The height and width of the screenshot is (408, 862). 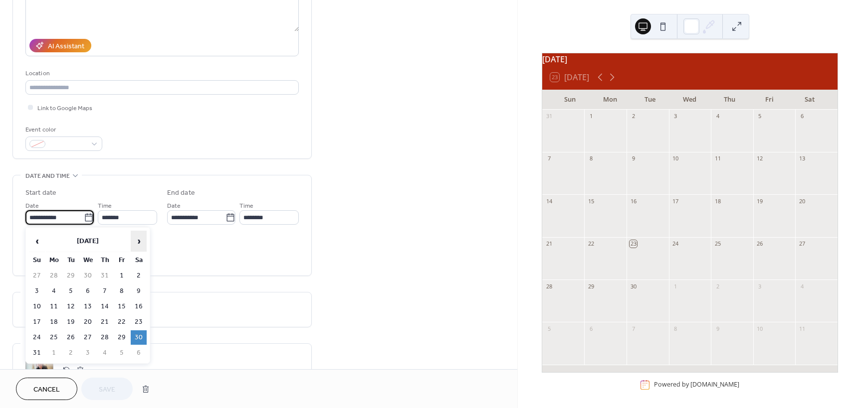 I want to click on div: Sun, so click(x=570, y=100).